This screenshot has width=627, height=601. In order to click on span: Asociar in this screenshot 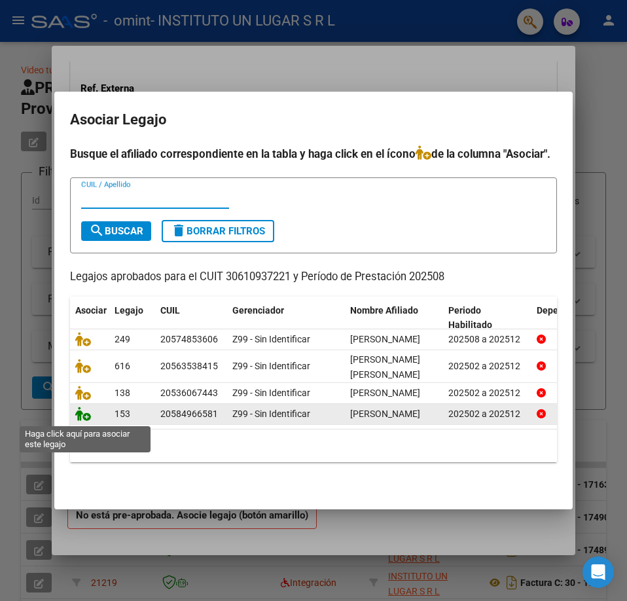, I will do `click(91, 310)`.